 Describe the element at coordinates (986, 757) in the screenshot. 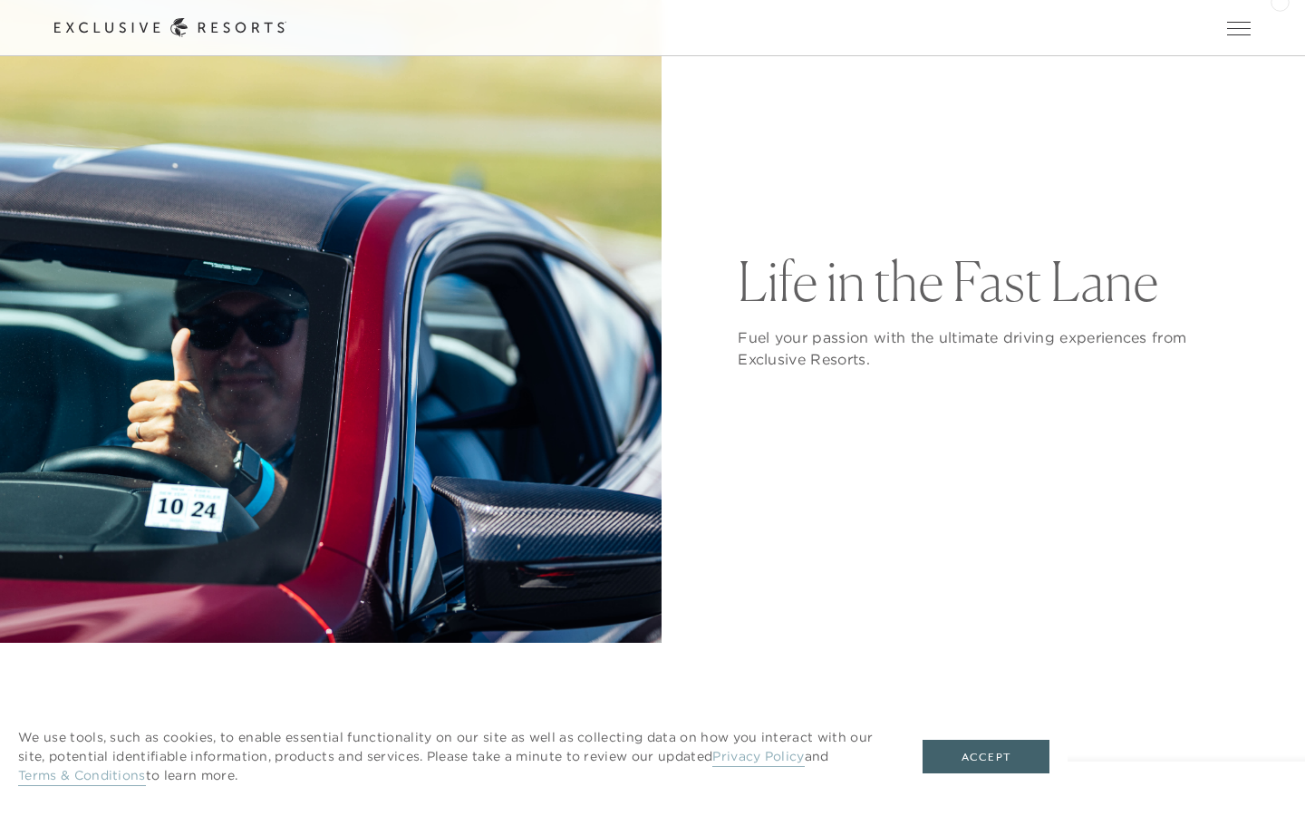

I see `button: Accept` at that location.